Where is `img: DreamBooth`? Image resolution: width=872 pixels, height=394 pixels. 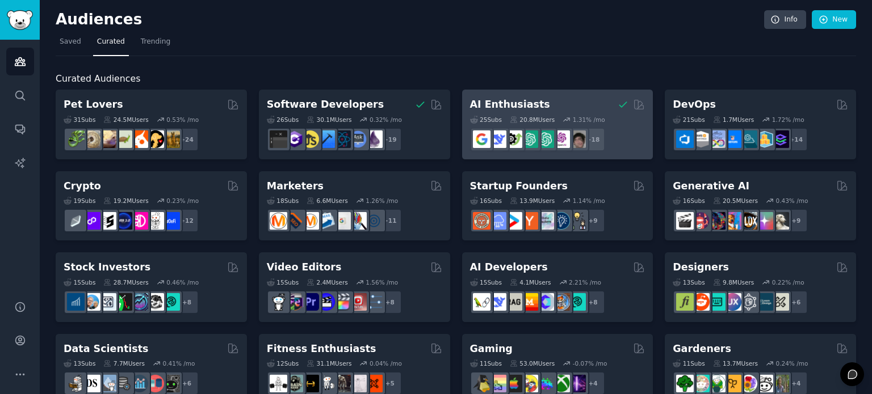 img: DreamBooth is located at coordinates (780, 221).